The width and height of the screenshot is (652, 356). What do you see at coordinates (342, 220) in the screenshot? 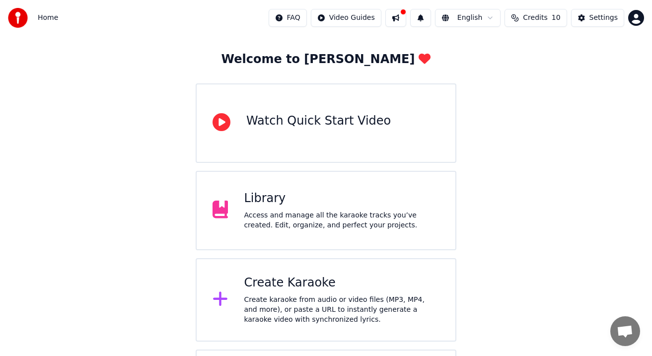
I see `div: Access and manage all the karaoke tracks you’ve created. Edit, organize, and perfect your projects.` at bounding box center [342, 220].